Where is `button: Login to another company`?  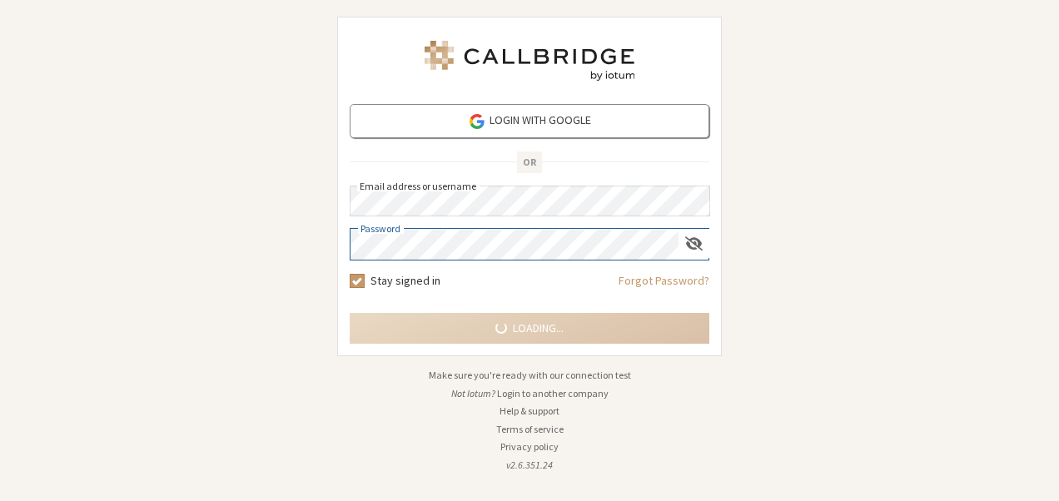 button: Login to another company is located at coordinates (553, 394).